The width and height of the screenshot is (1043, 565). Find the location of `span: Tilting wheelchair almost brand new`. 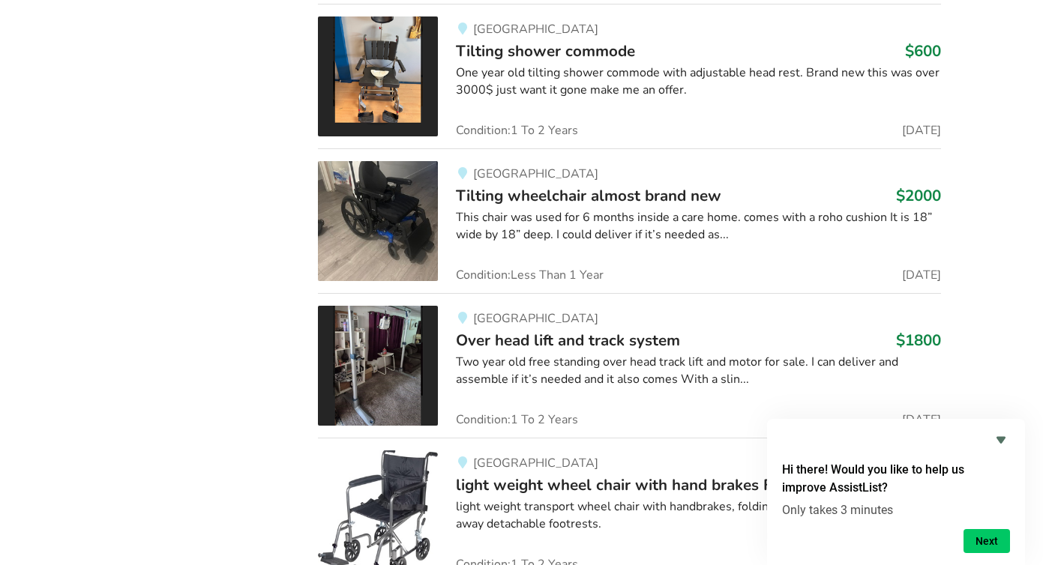

span: Tilting wheelchair almost brand new is located at coordinates (589, 196).